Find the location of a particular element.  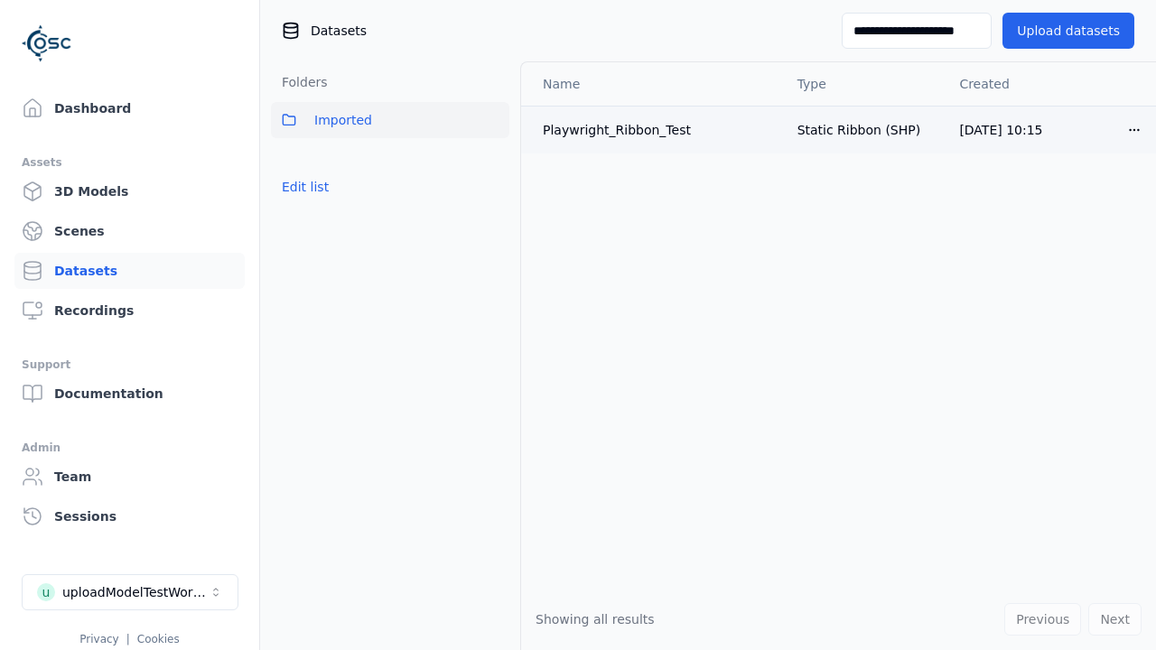

div: Admin is located at coordinates (129, 448).